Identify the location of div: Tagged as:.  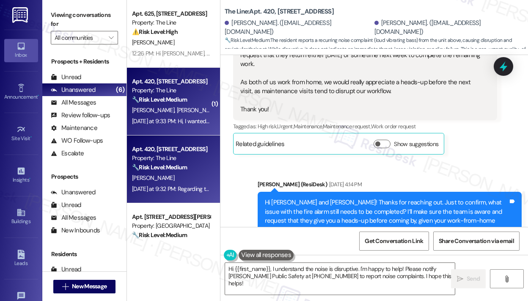
(365, 126).